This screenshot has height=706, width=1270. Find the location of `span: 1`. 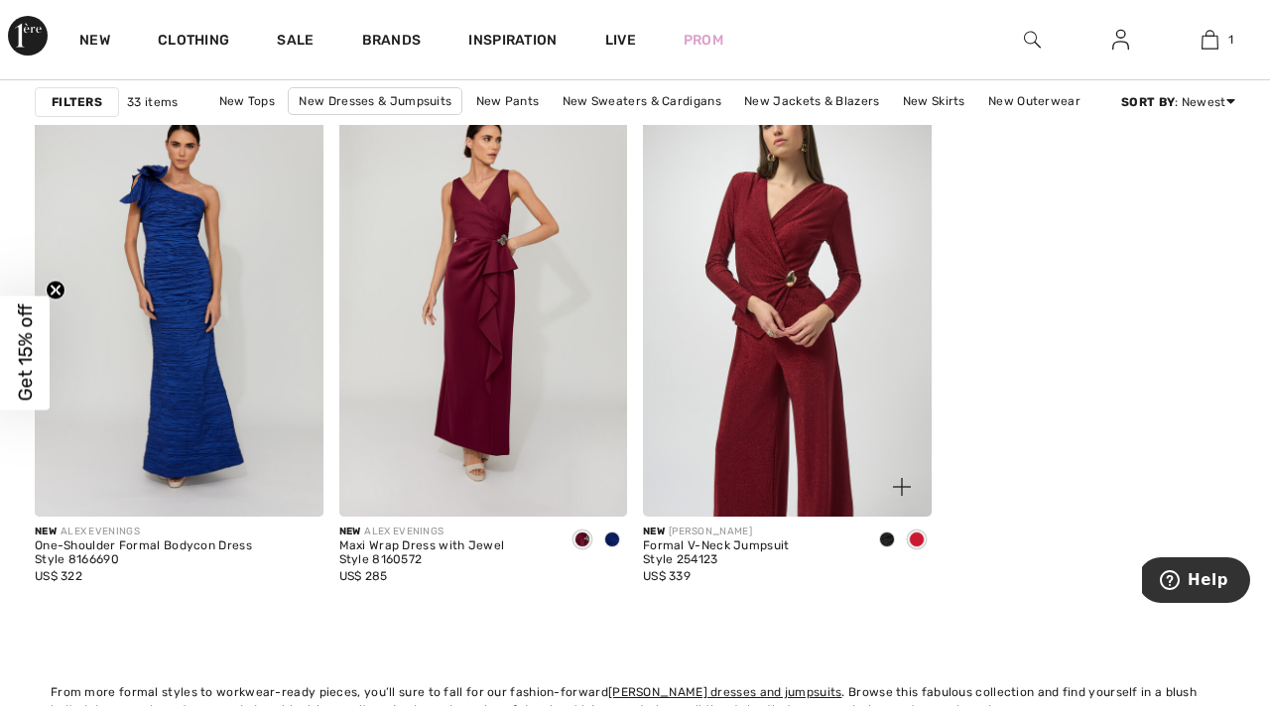

span: 1 is located at coordinates (1230, 40).